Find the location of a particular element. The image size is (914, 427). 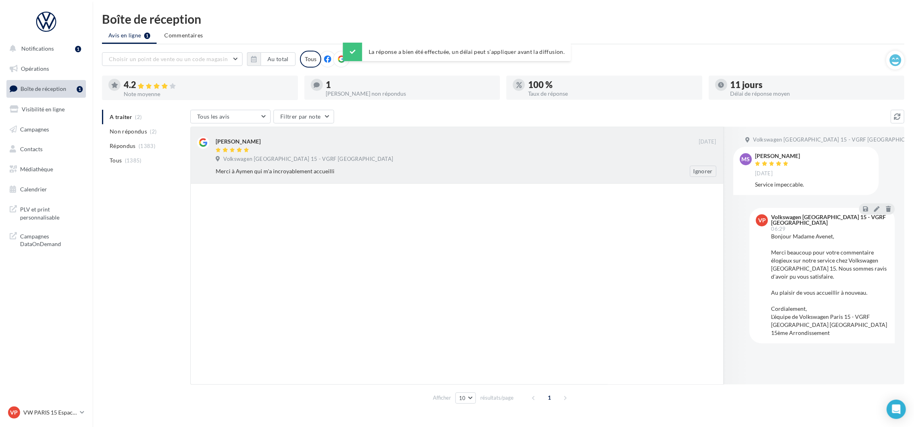

button: Tous les avis is located at coordinates (231, 116).